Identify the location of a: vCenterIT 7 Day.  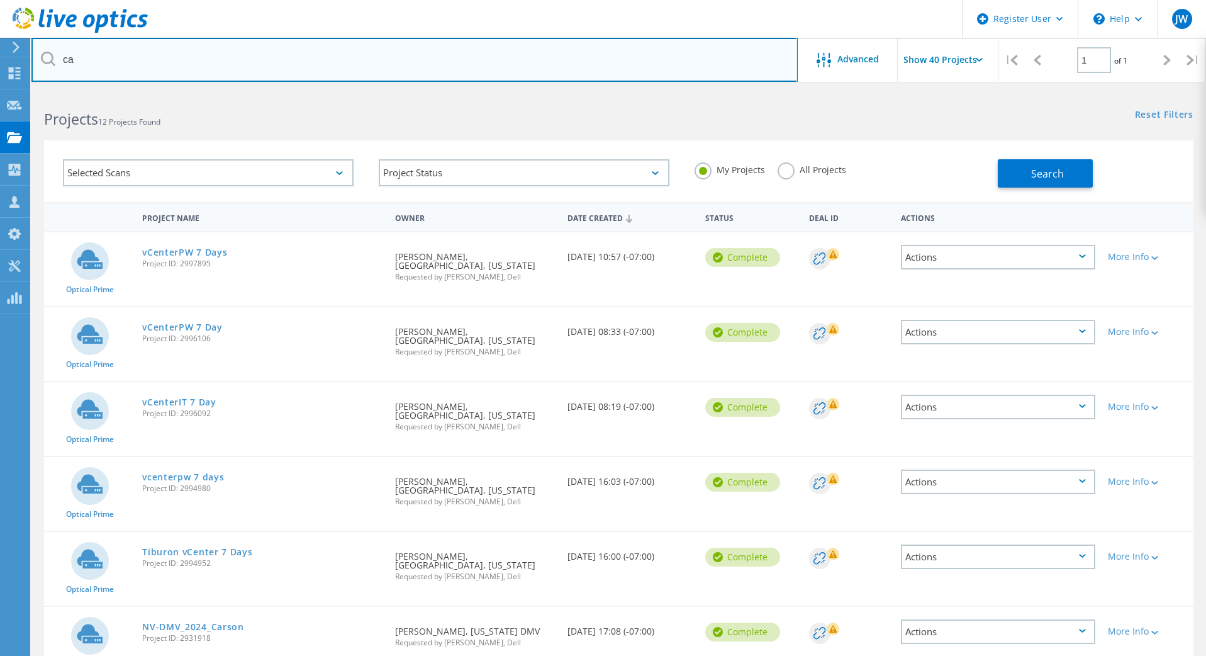
(179, 402).